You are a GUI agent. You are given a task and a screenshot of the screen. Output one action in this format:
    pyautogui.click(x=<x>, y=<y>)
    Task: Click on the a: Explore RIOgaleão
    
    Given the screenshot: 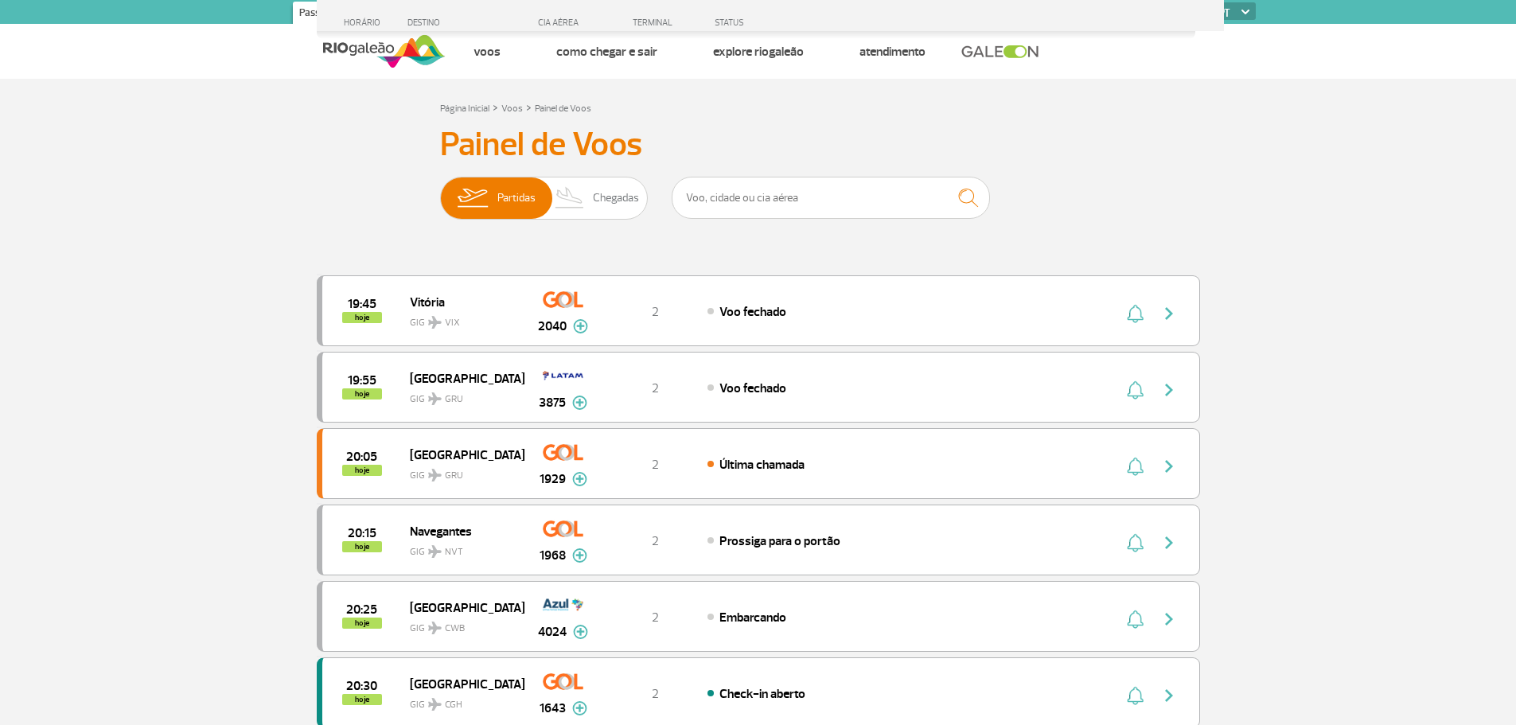 What is the action you would take?
    pyautogui.click(x=759, y=52)
    